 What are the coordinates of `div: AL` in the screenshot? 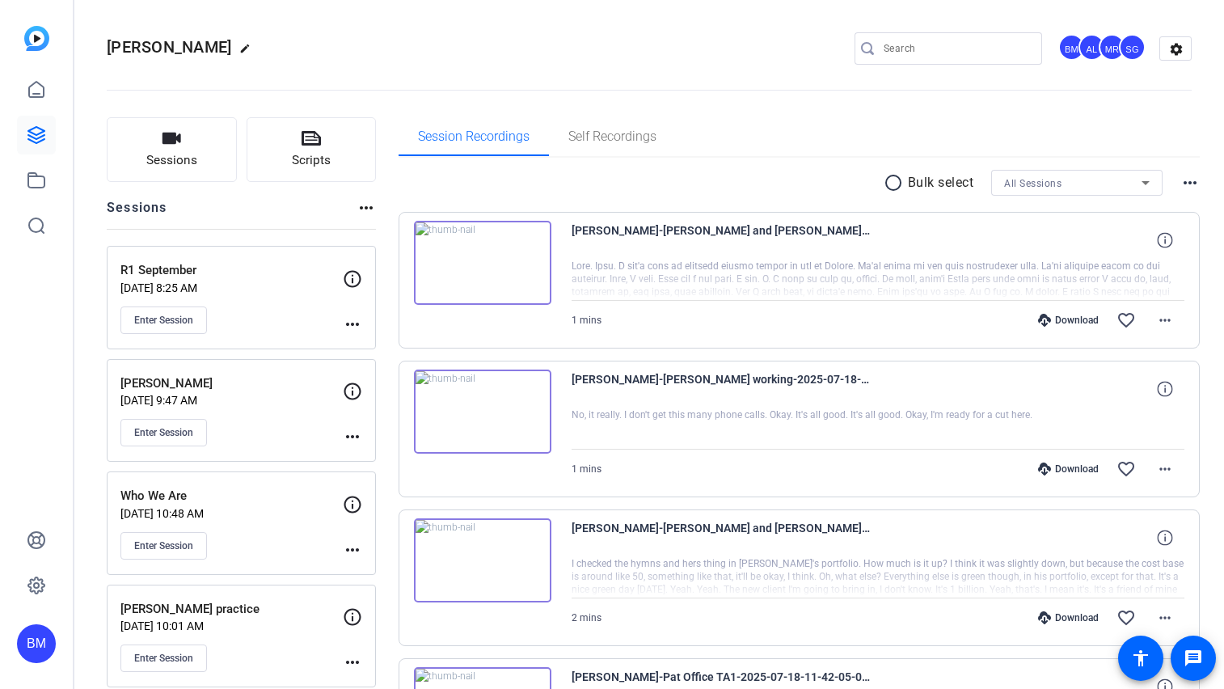 It's located at (1091, 47).